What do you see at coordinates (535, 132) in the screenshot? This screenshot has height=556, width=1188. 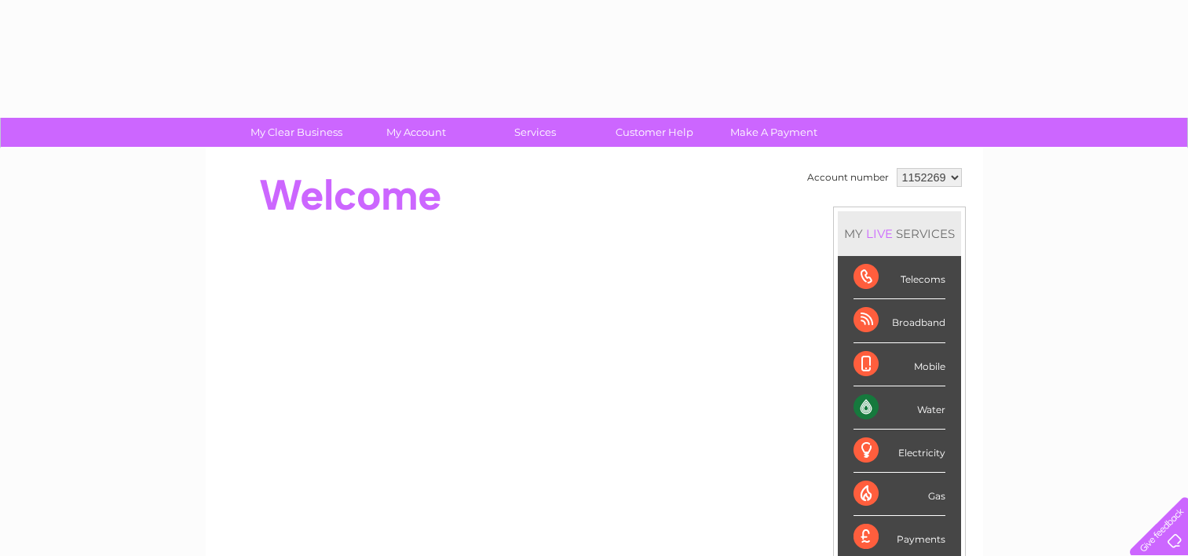 I see `a: Services` at bounding box center [535, 132].